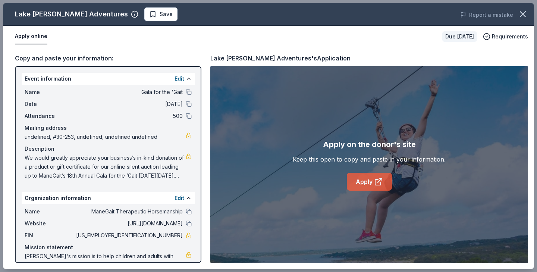 Image resolution: width=537 pixels, height=272 pixels. I want to click on button: Apply online, so click(31, 37).